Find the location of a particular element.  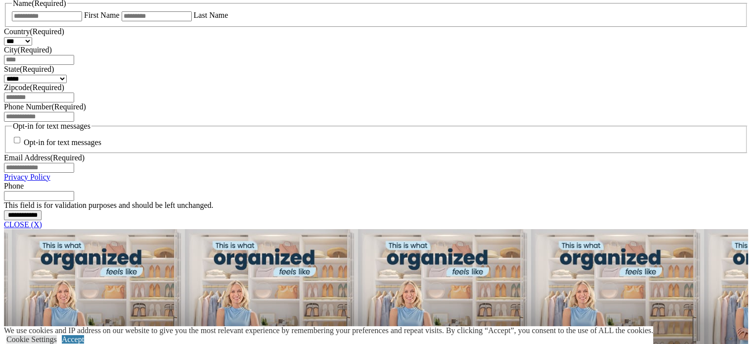

label: Phone Number is located at coordinates (45, 106).